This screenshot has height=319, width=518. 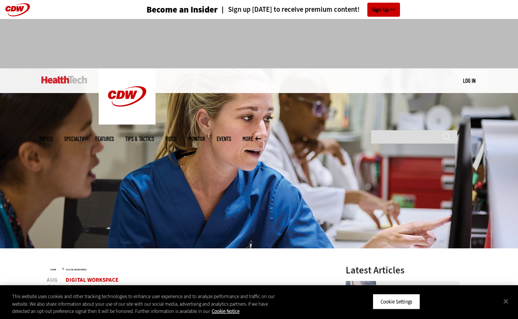 What do you see at coordinates (197, 139) in the screenshot?
I see `a: MonITor` at bounding box center [197, 139].